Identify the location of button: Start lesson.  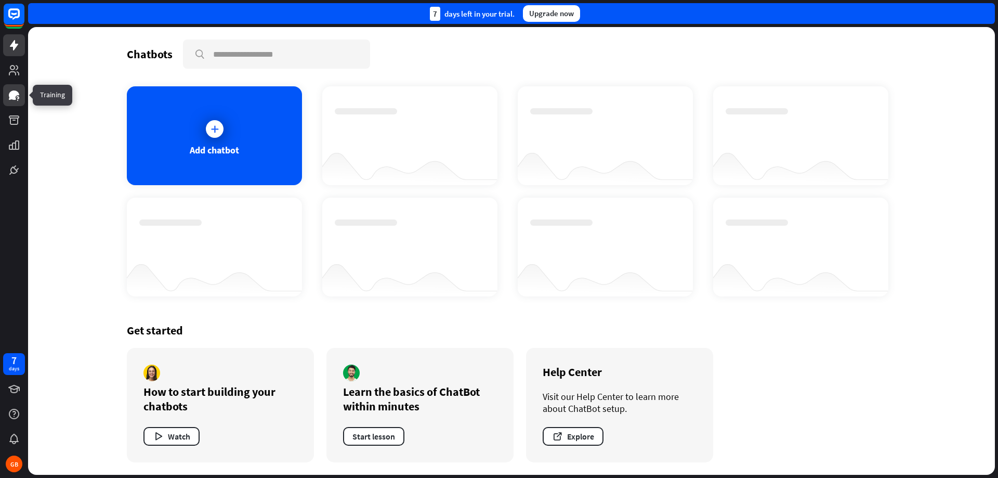
(374, 436).